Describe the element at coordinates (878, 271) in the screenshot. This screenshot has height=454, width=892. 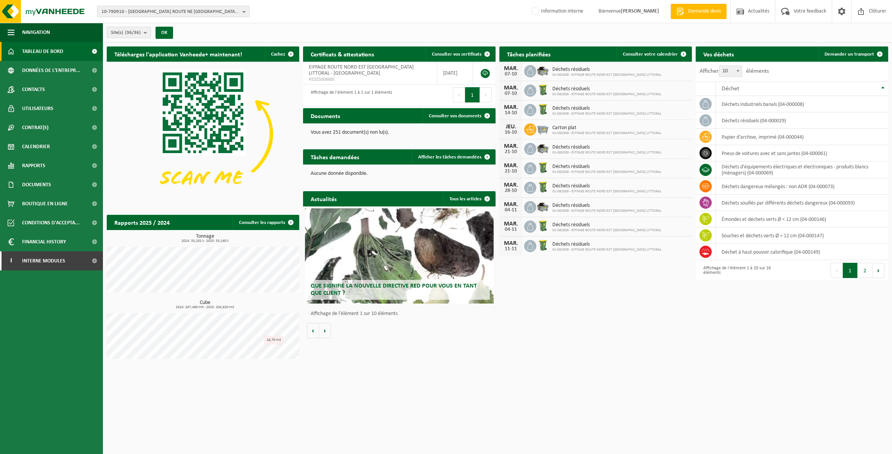
I see `button: Next` at that location.